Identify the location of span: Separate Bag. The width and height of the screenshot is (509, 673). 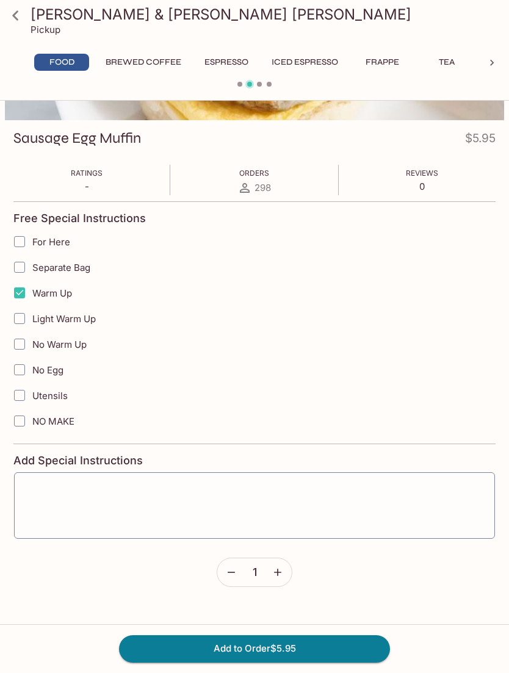
(61, 267).